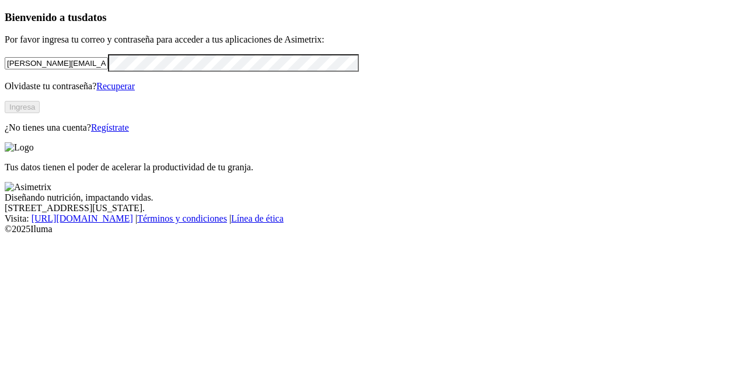 This screenshot has height=368, width=747. Describe the element at coordinates (110, 127) in the screenshot. I see `a: Regístrate` at that location.